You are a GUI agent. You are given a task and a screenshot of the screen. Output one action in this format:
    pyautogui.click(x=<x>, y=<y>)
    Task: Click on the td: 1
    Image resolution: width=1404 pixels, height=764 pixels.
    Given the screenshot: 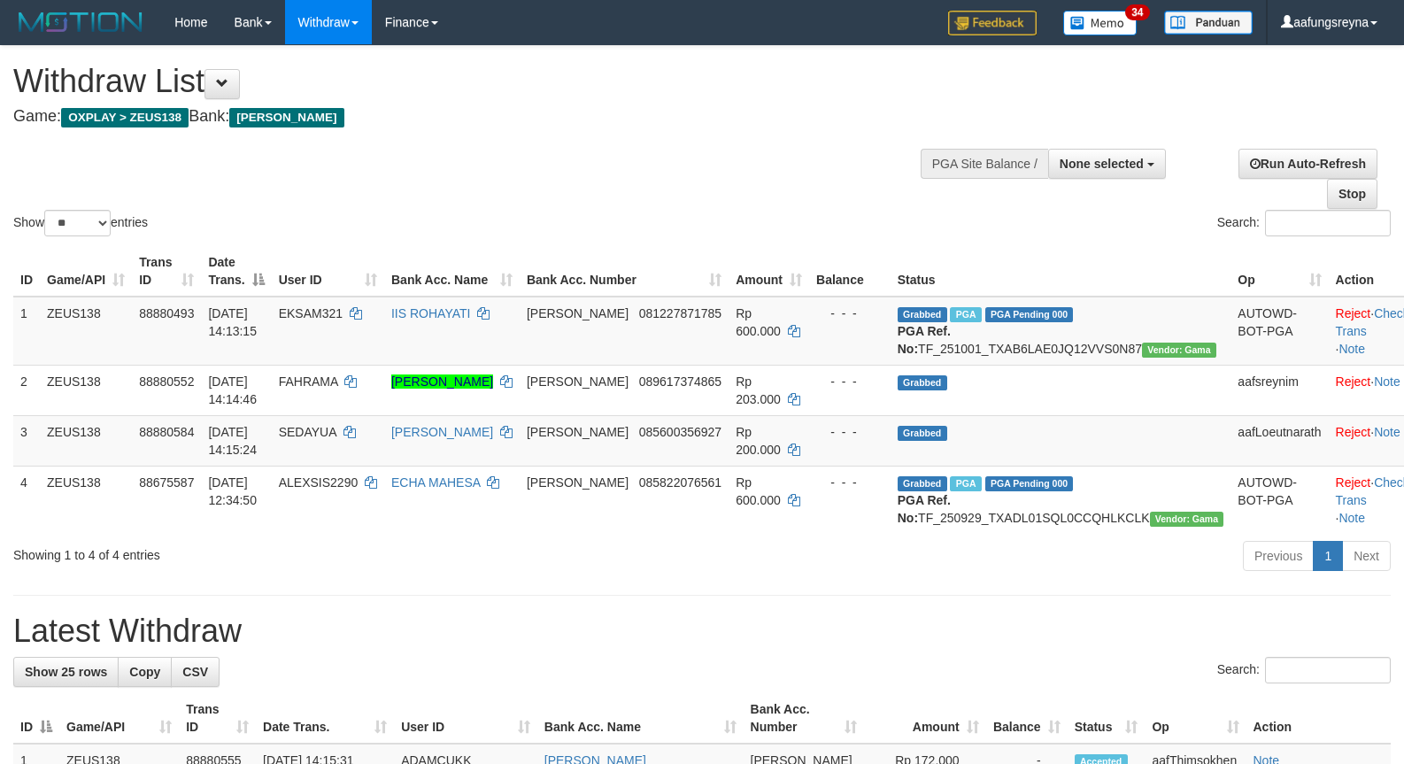 What is the action you would take?
    pyautogui.click(x=27, y=331)
    